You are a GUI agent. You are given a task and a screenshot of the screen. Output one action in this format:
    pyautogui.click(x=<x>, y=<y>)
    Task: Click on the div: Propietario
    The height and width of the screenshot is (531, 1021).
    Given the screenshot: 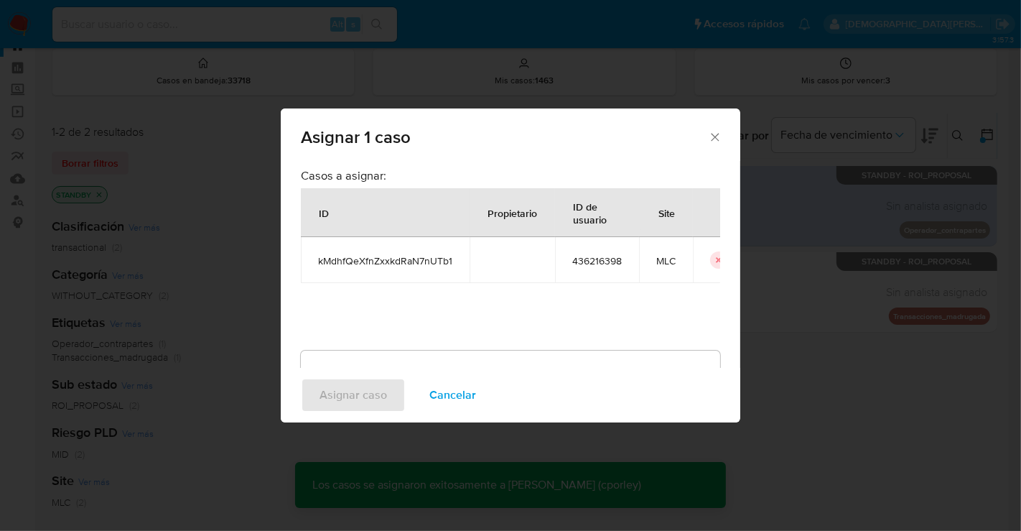 What is the action you would take?
    pyautogui.click(x=512, y=213)
    